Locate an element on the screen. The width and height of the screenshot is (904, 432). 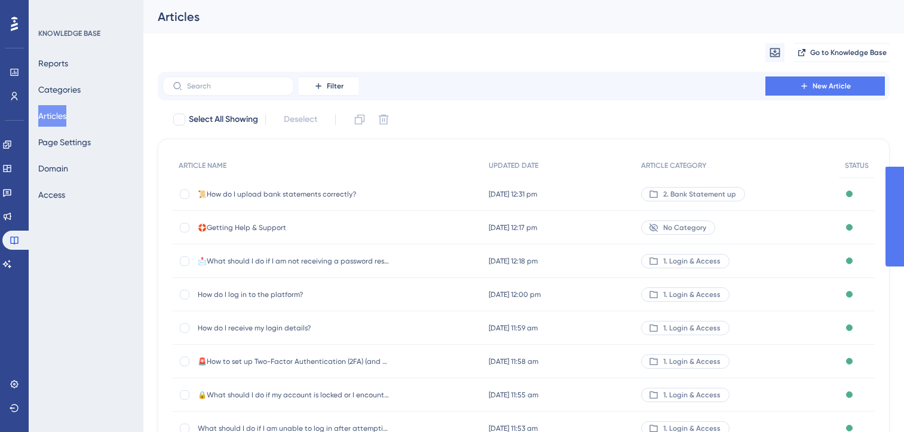
span: Go to Knowledge Base is located at coordinates (848, 53).